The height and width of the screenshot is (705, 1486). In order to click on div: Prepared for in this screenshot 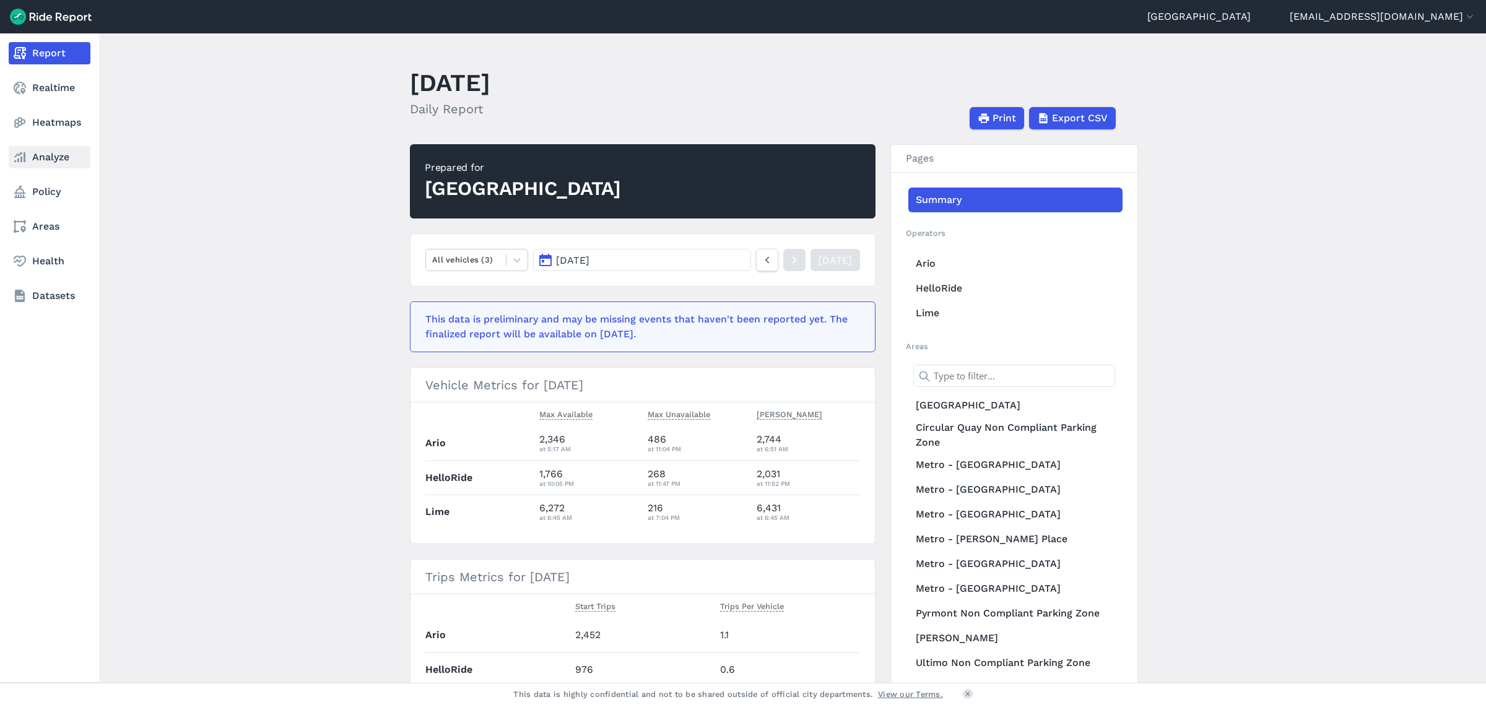, I will do `click(523, 168)`.